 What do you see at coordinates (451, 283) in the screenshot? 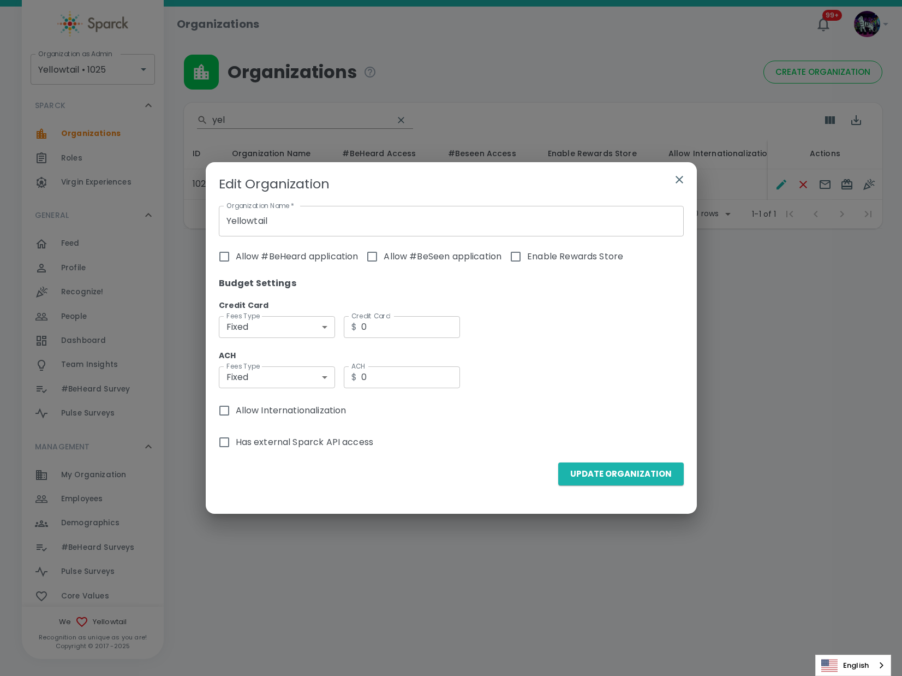
I see `p: Budget Settings` at bounding box center [451, 283].